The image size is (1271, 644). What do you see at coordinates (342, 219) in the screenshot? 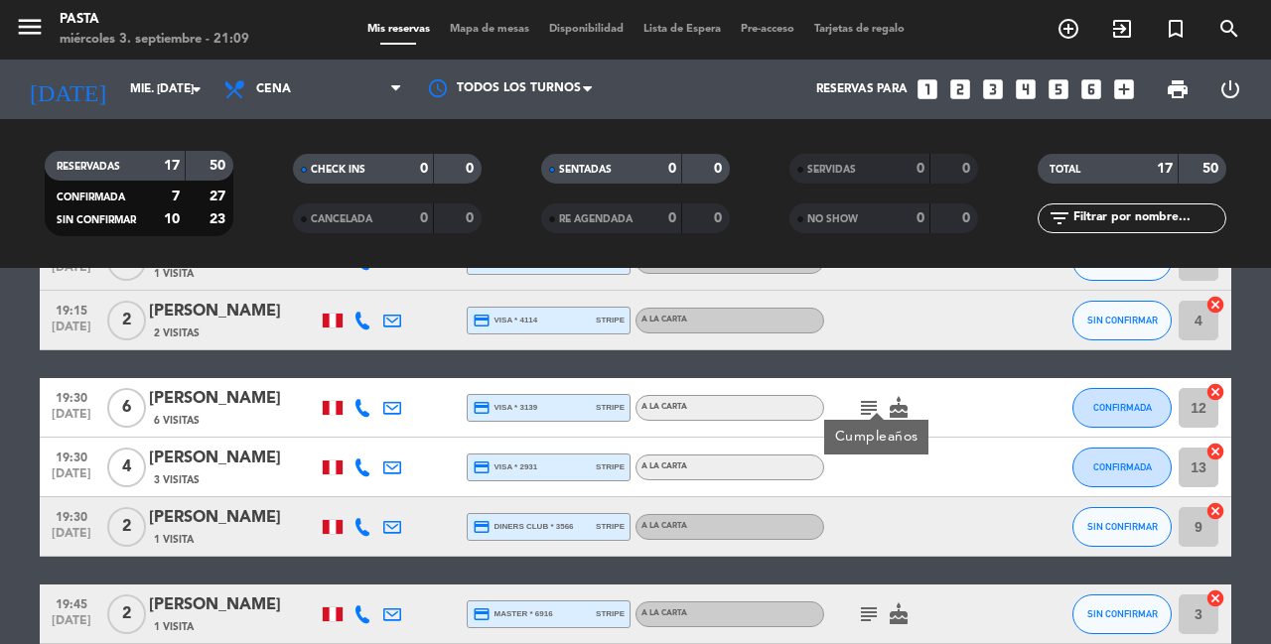
I see `span: CANCELADA` at bounding box center [342, 219].